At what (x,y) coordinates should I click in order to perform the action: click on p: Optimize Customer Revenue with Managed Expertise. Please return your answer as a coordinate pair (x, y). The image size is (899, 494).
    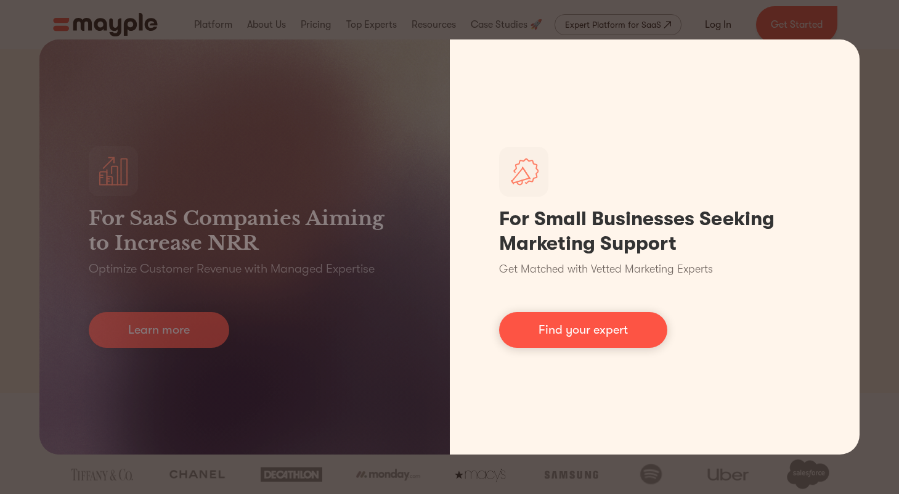
    Looking at the image, I should click on (232, 269).